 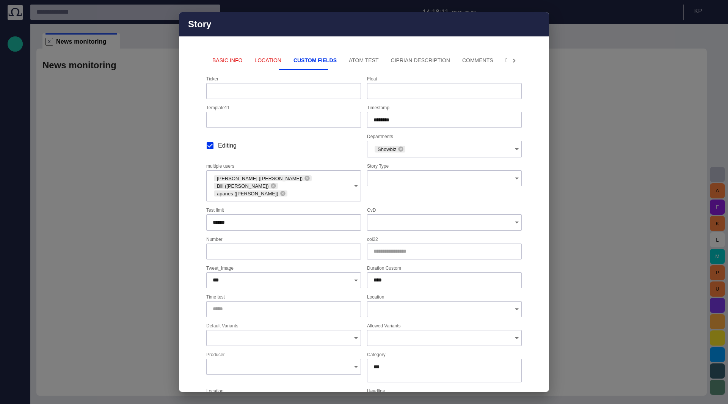 I want to click on label: Duration Custom, so click(x=384, y=268).